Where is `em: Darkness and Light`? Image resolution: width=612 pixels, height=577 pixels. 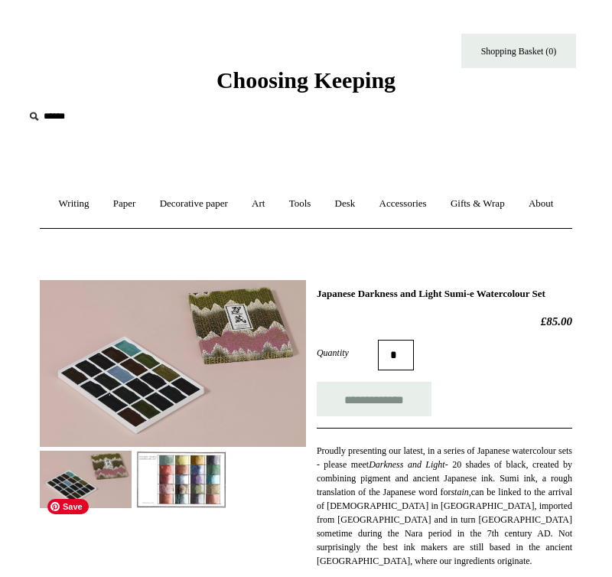 em: Darkness and Light is located at coordinates (407, 465).